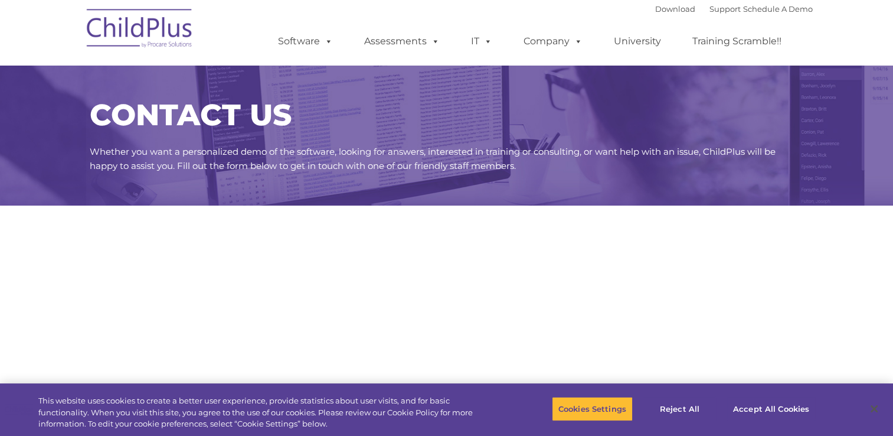 This screenshot has height=436, width=893. What do you see at coordinates (191, 115) in the screenshot?
I see `span: CONTACT US` at bounding box center [191, 115].